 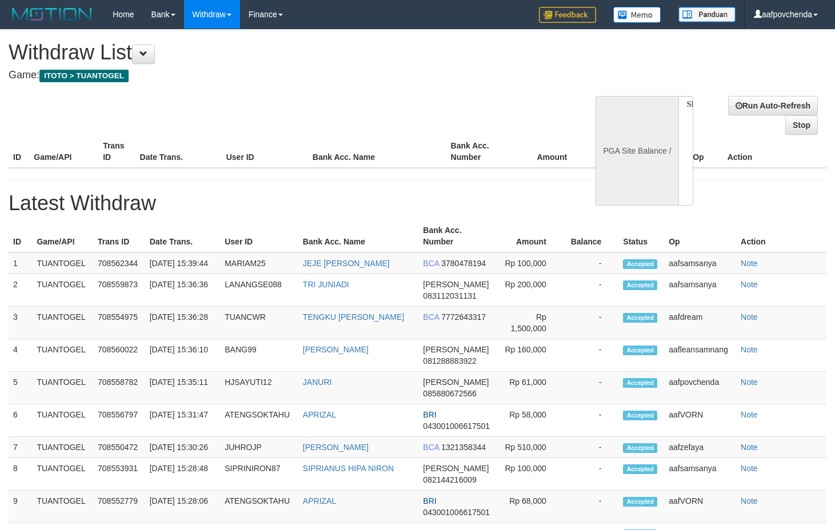 I want to click on a: SIPRIANUS HIPA NIRON, so click(x=348, y=468).